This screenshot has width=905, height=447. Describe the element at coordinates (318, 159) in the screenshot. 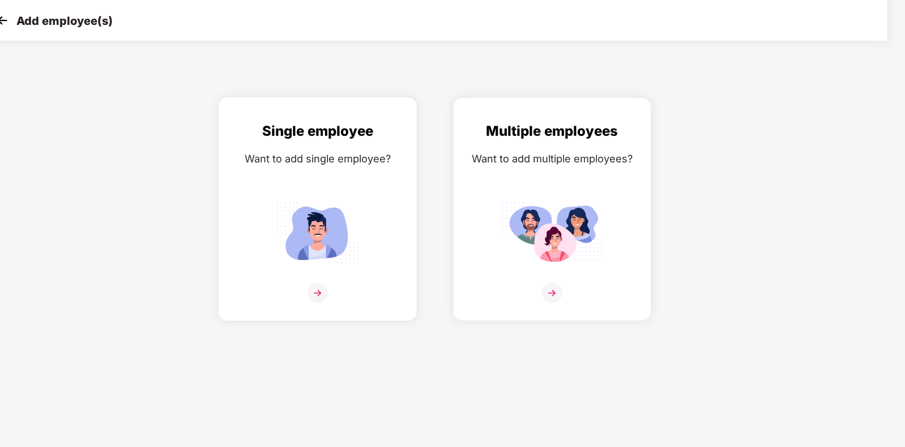

I see `div: Want to add single employee?` at that location.